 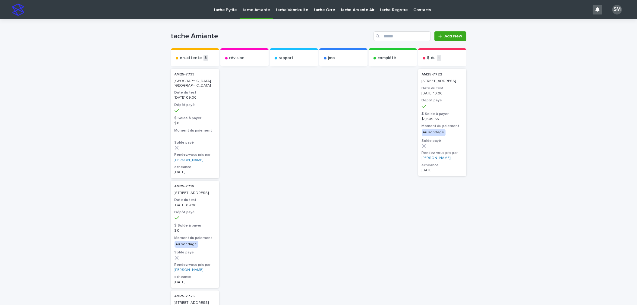 I want to click on div: Search, so click(x=402, y=36).